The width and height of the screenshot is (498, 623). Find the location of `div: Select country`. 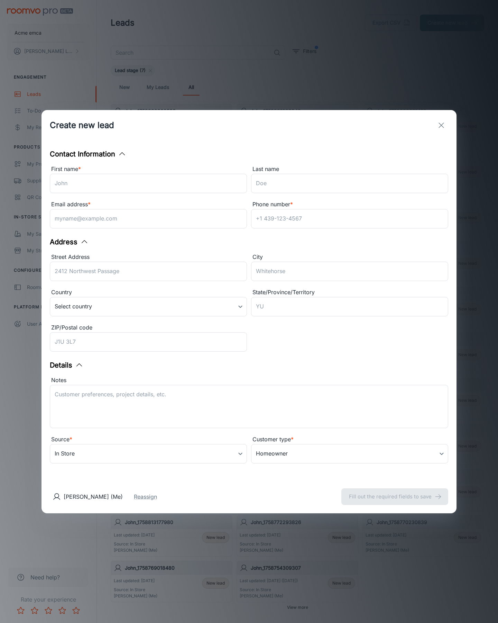

div: Select country is located at coordinates (148, 307).